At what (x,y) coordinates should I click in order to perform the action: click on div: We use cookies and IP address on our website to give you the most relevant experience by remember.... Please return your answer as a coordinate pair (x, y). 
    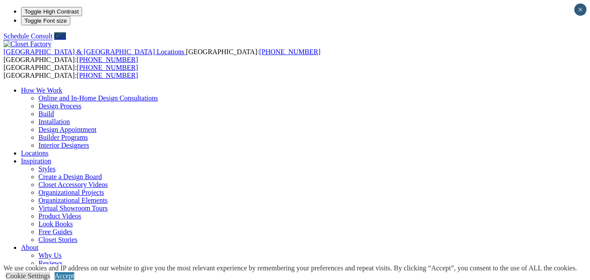
    Looking at the image, I should click on (290, 268).